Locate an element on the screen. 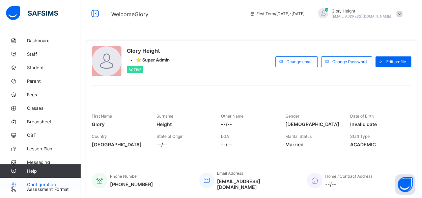 The width and height of the screenshot is (422, 198). span: Staff Type is located at coordinates (360, 136).